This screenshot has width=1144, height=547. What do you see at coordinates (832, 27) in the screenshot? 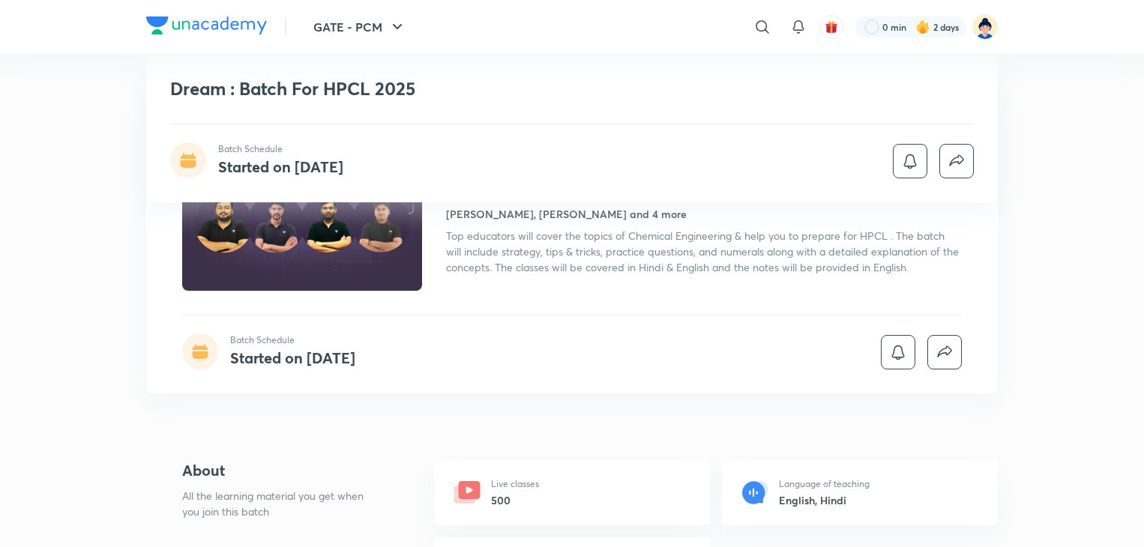
I see `button: avatar` at bounding box center [832, 27].